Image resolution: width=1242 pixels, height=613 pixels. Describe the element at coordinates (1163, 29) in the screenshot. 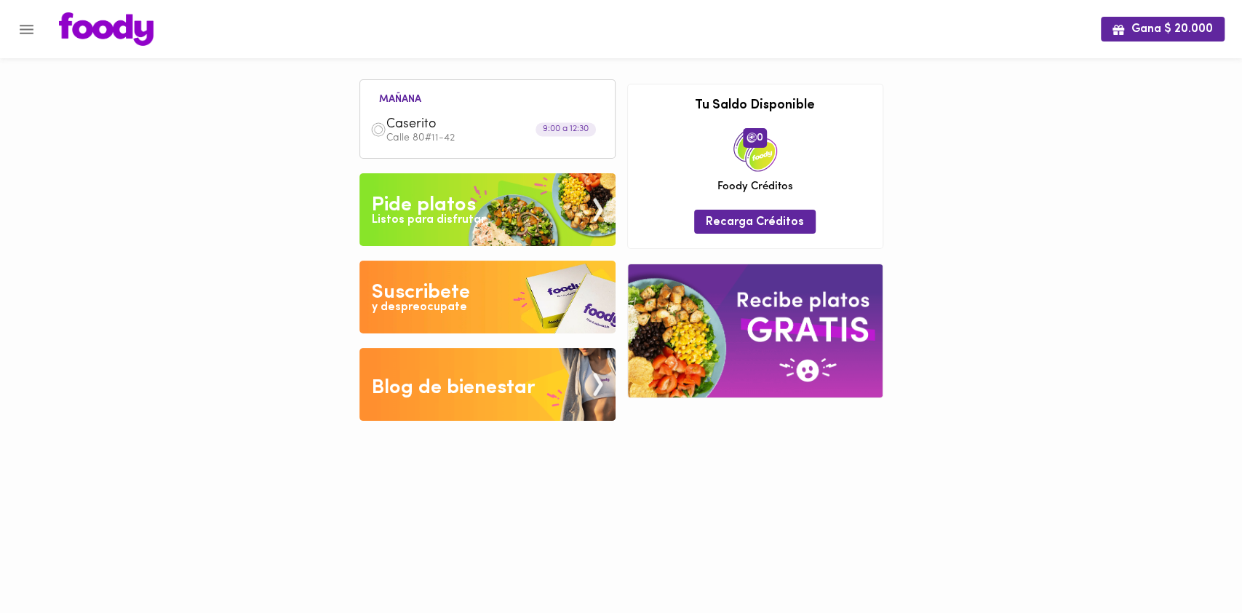

I see `span: Gana $ 20.000` at that location.